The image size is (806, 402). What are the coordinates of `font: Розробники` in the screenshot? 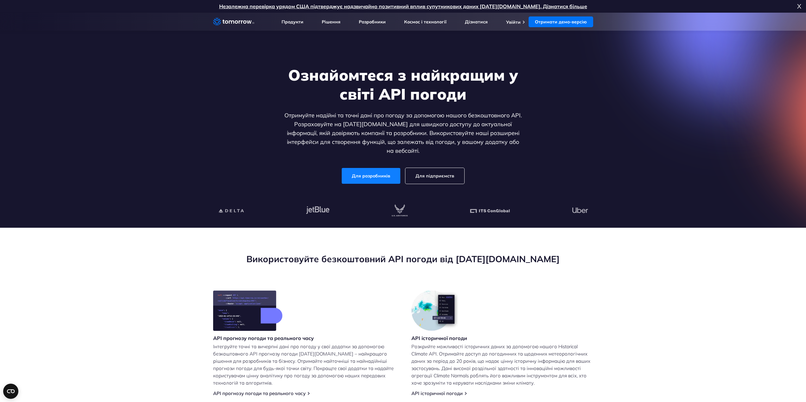 It's located at (372, 22).